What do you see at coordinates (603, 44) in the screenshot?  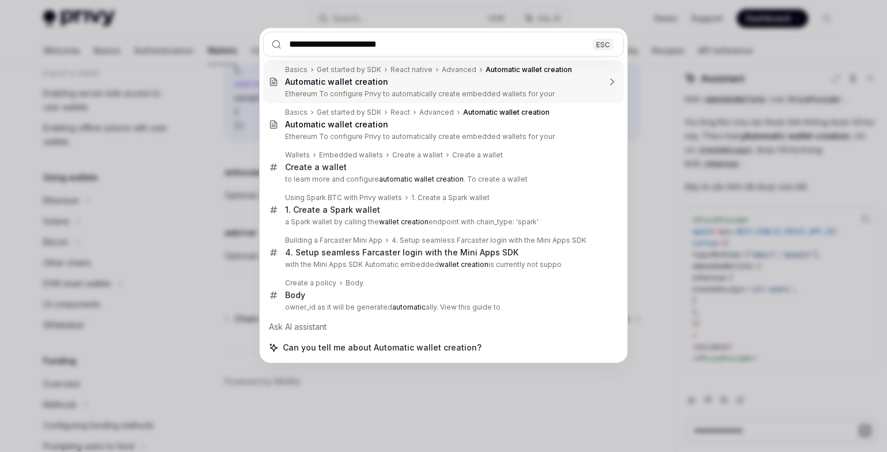 I see `div: ESC` at bounding box center [603, 44].